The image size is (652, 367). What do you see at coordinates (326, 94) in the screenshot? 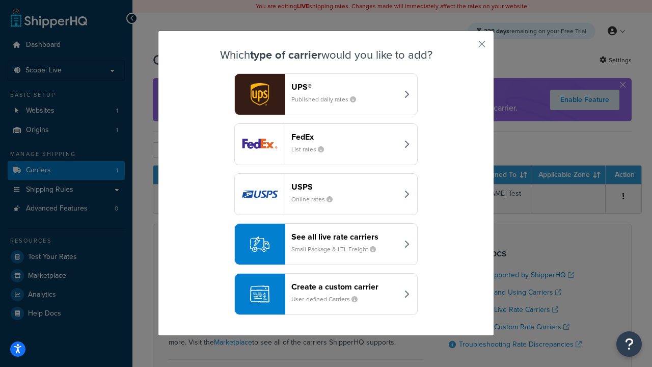
I see `button: ups logoUPS®Published daily rates` at bounding box center [326, 94].